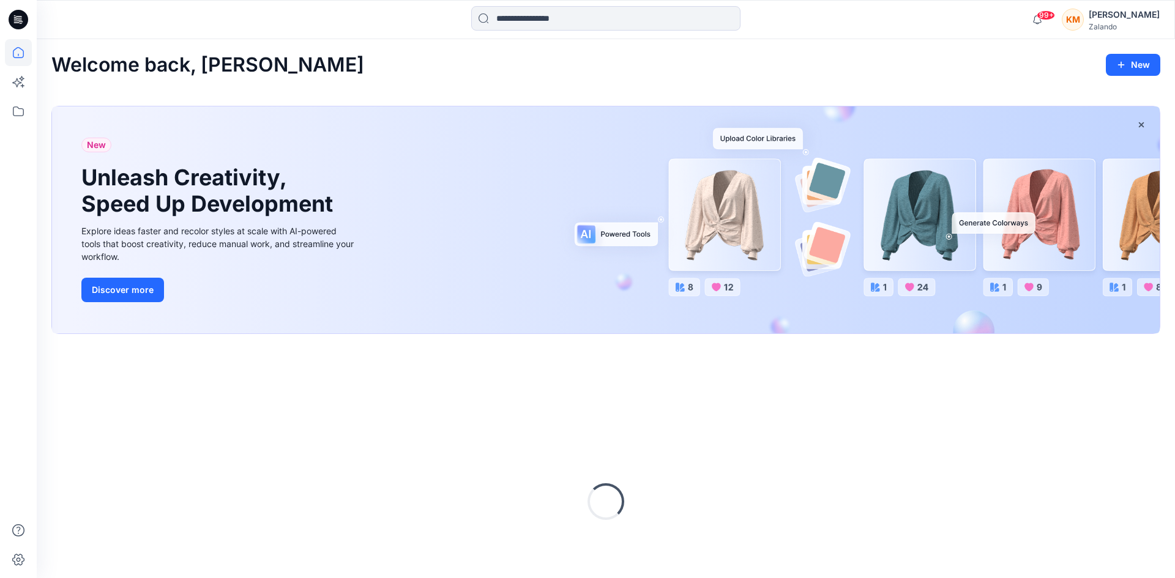 The width and height of the screenshot is (1175, 578). Describe the element at coordinates (1073, 20) in the screenshot. I see `div: KM` at that location.